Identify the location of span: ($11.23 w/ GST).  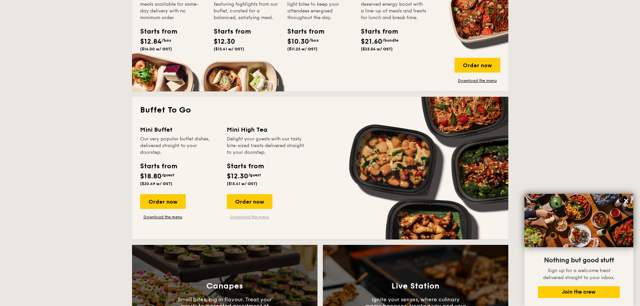
(302, 49).